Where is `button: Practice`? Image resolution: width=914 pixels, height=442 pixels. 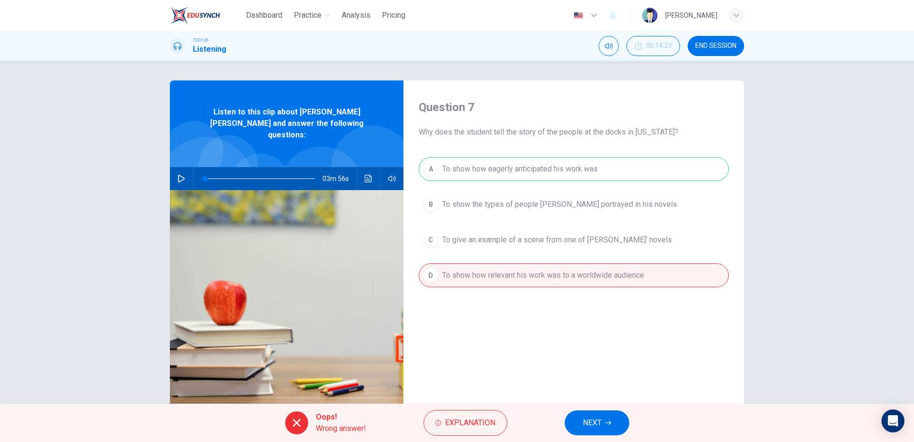 button: Practice is located at coordinates (312, 15).